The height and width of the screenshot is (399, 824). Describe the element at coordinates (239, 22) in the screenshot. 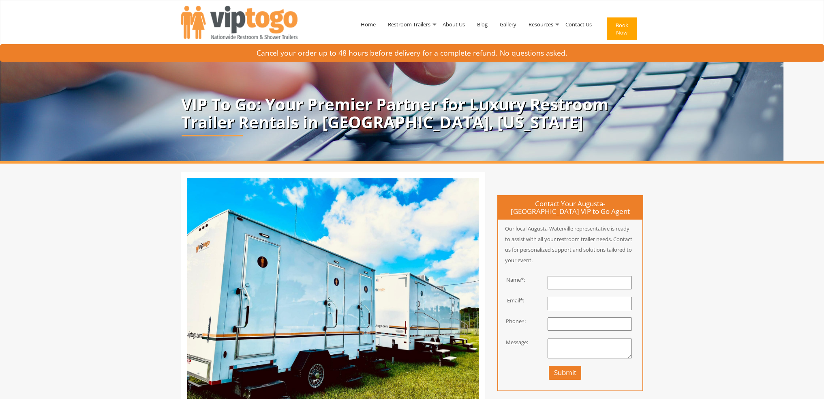

I see `img: VIPTOGO` at that location.